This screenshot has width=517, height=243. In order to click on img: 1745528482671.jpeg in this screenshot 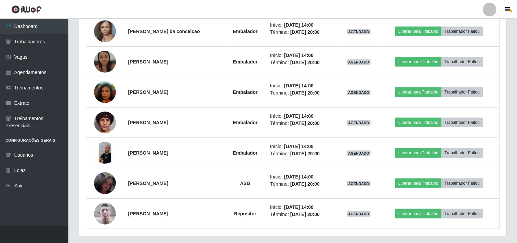, I will do `click(105, 92)`.